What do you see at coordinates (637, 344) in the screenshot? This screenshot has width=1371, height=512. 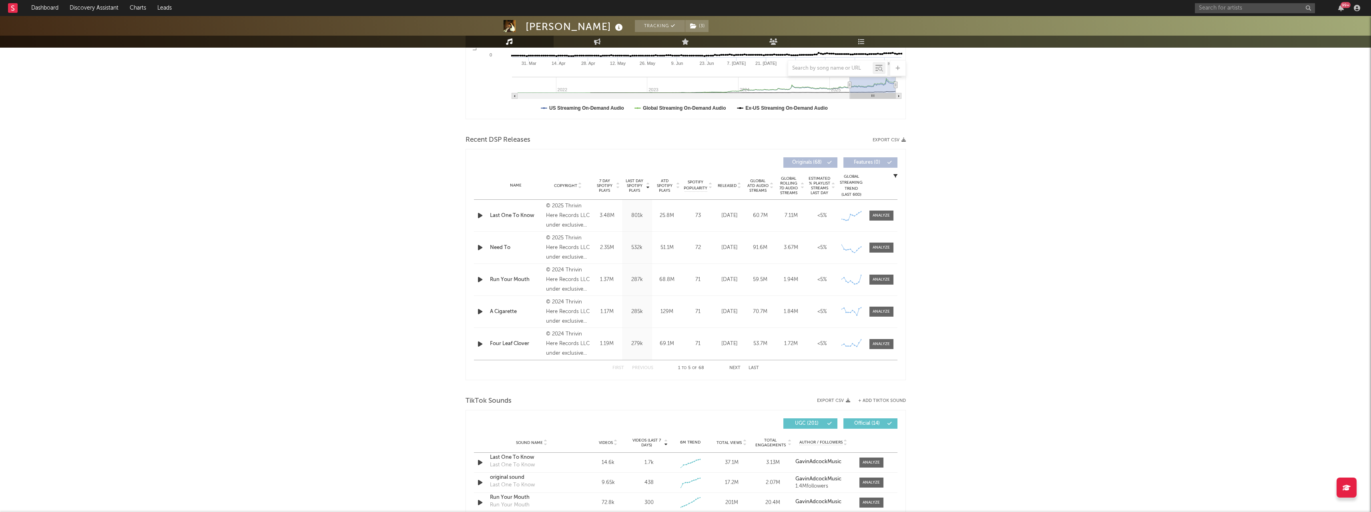 I see `div: 279k` at bounding box center [637, 344].